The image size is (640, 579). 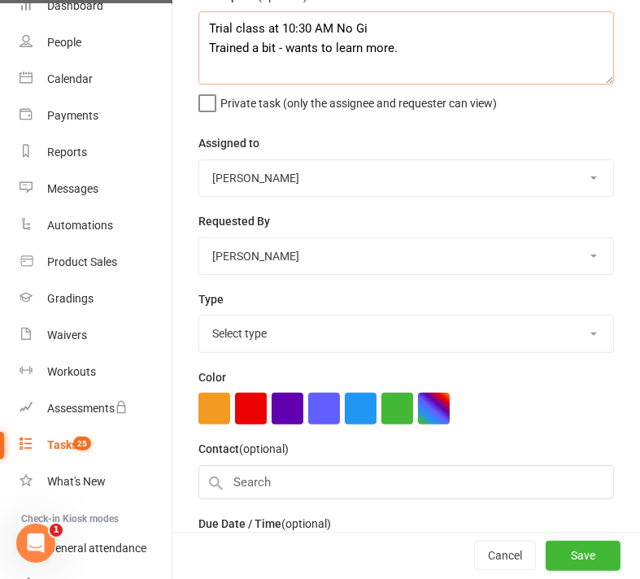 I want to click on div: Tasks, so click(x=62, y=445).